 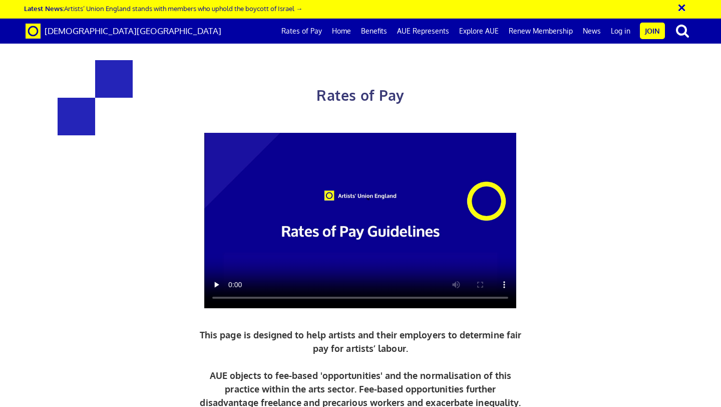 I want to click on a: Join, so click(x=653, y=31).